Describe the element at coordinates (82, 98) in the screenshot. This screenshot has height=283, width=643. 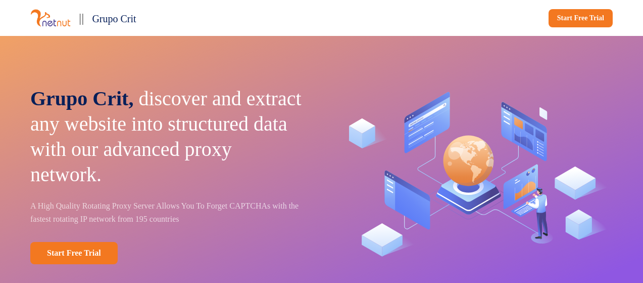
I see `span: Grupo Crit,` at that location.